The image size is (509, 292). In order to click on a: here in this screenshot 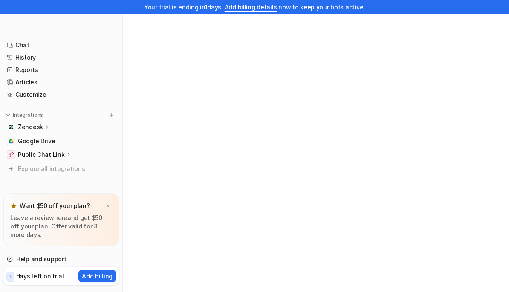, I will do `click(61, 218)`.